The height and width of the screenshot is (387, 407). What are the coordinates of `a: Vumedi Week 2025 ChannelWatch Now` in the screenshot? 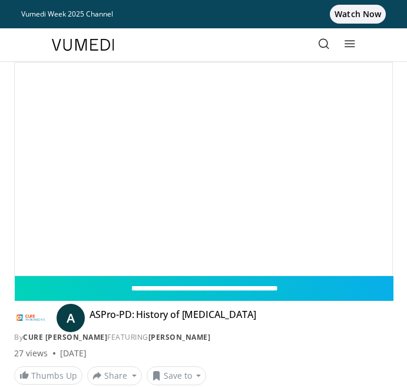 It's located at (203, 14).